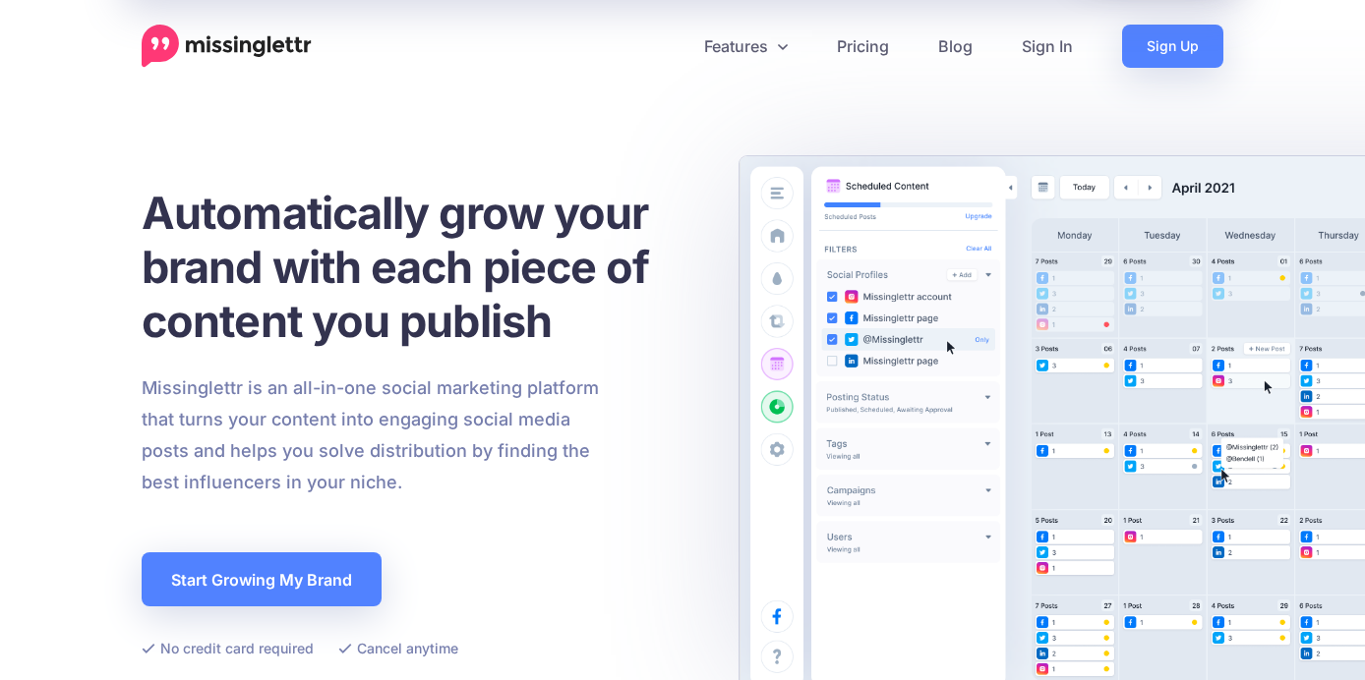  Describe the element at coordinates (955, 46) in the screenshot. I see `a: Blog` at that location.